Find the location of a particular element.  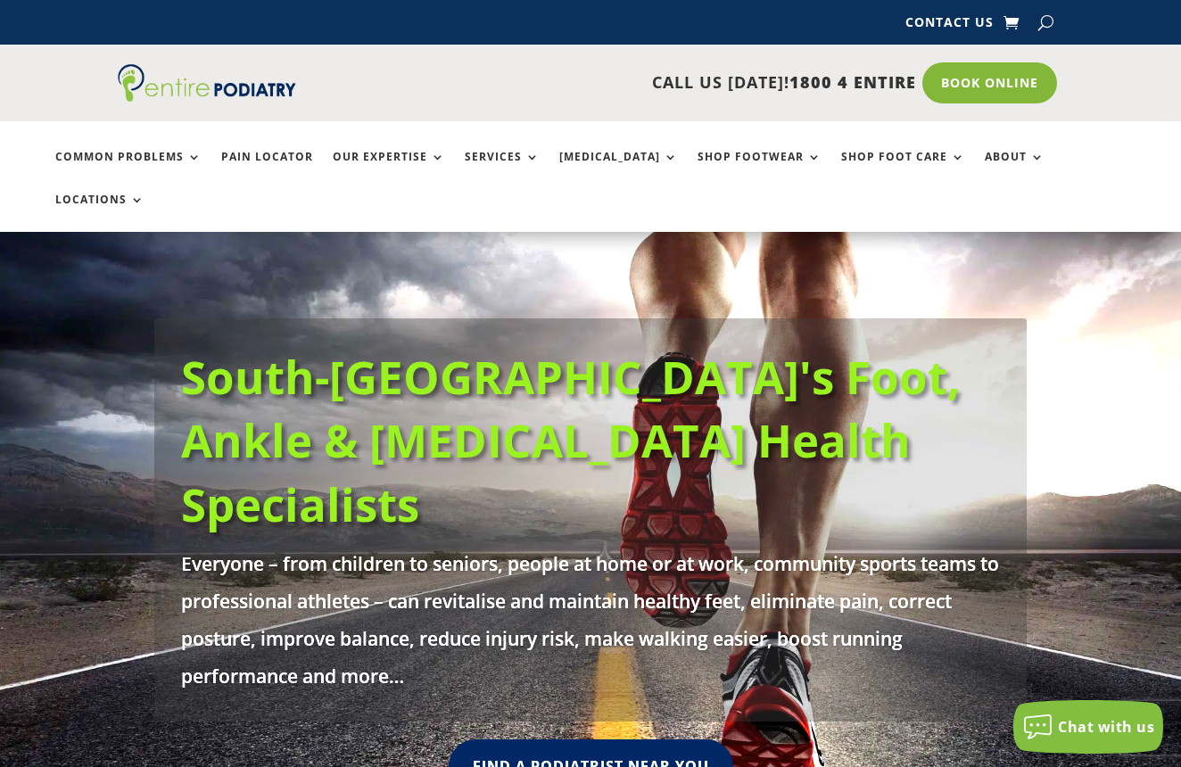

a: Pain Locator is located at coordinates (267, 169).